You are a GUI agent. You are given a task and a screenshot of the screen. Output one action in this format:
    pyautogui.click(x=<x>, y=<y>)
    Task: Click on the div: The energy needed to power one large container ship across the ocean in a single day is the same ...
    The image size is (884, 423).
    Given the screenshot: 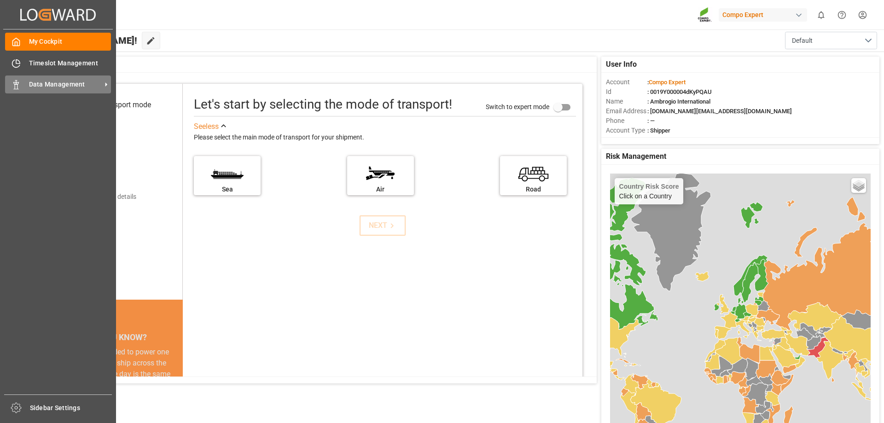 What is the action you would take?
    pyautogui.click(x=116, y=380)
    